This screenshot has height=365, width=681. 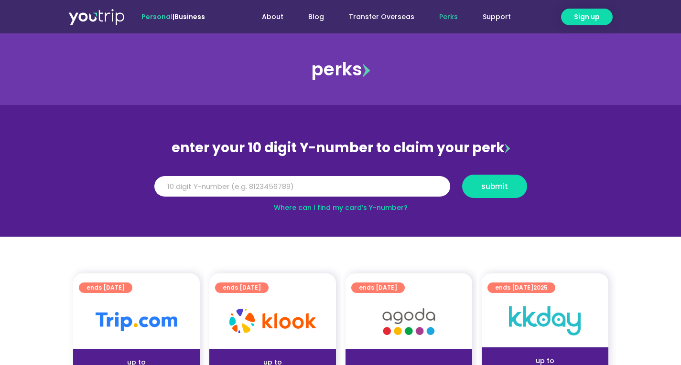 What do you see at coordinates (496, 17) in the screenshot?
I see `a: Support` at bounding box center [496, 17].